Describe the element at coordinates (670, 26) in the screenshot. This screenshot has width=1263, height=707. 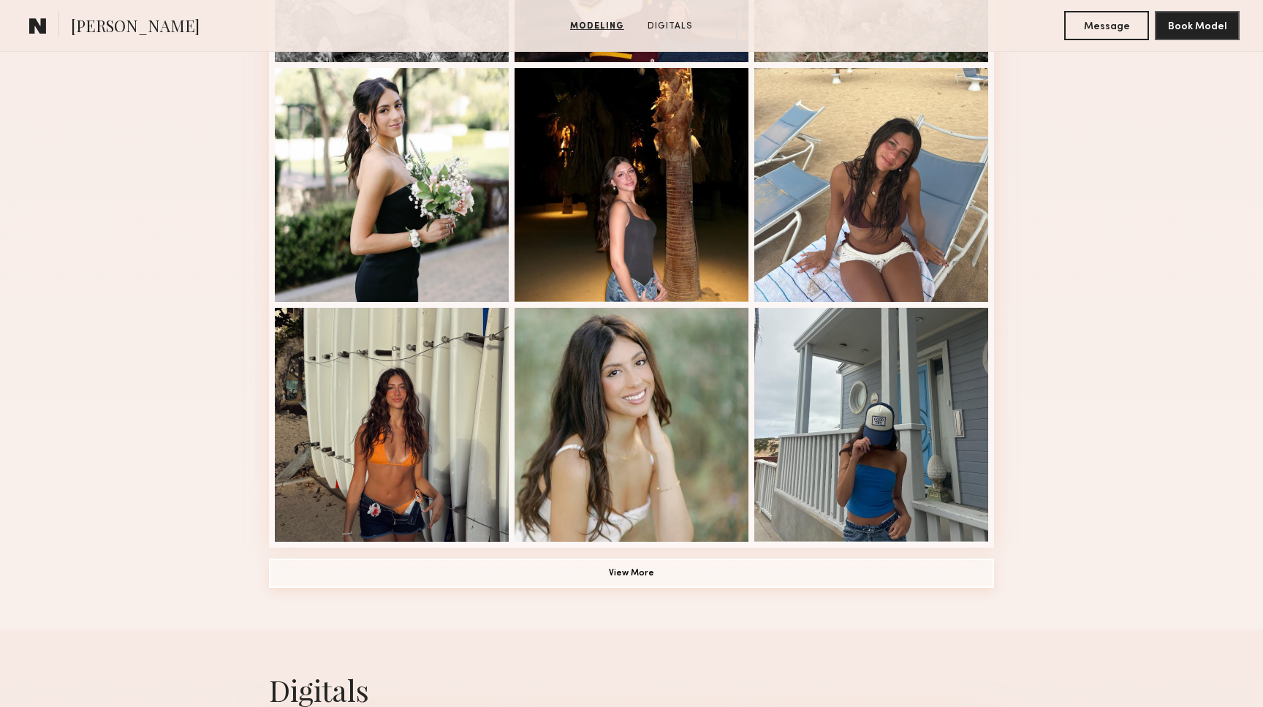
I see `a: Digitals` at that location.